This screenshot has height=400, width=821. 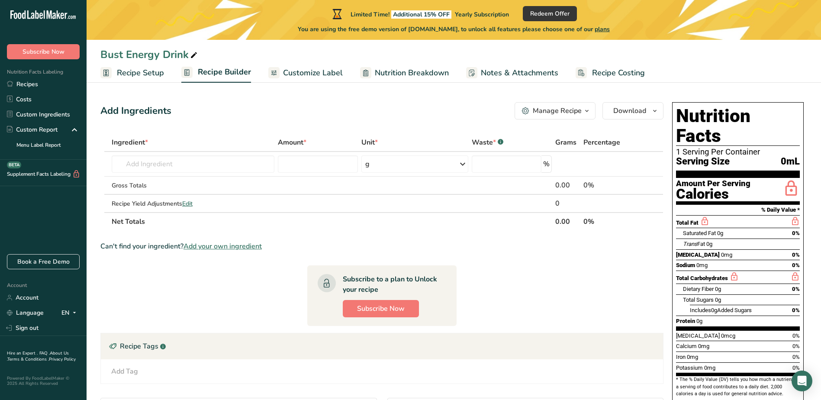 What do you see at coordinates (567, 185) in the screenshot?
I see `div: 0.00` at bounding box center [567, 185].